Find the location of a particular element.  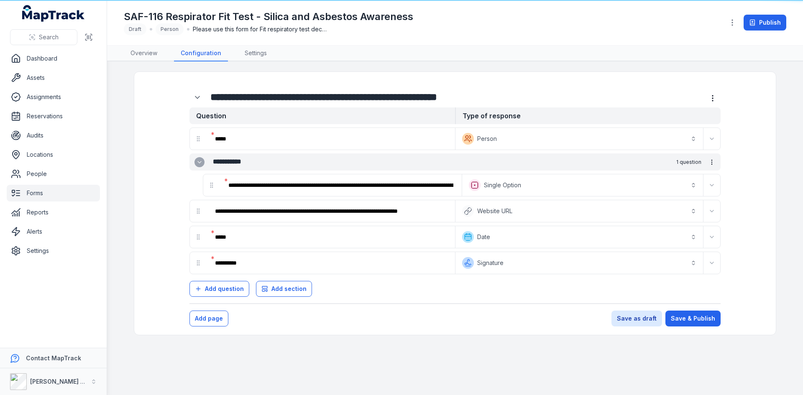

button: Save as draft is located at coordinates (637, 319).